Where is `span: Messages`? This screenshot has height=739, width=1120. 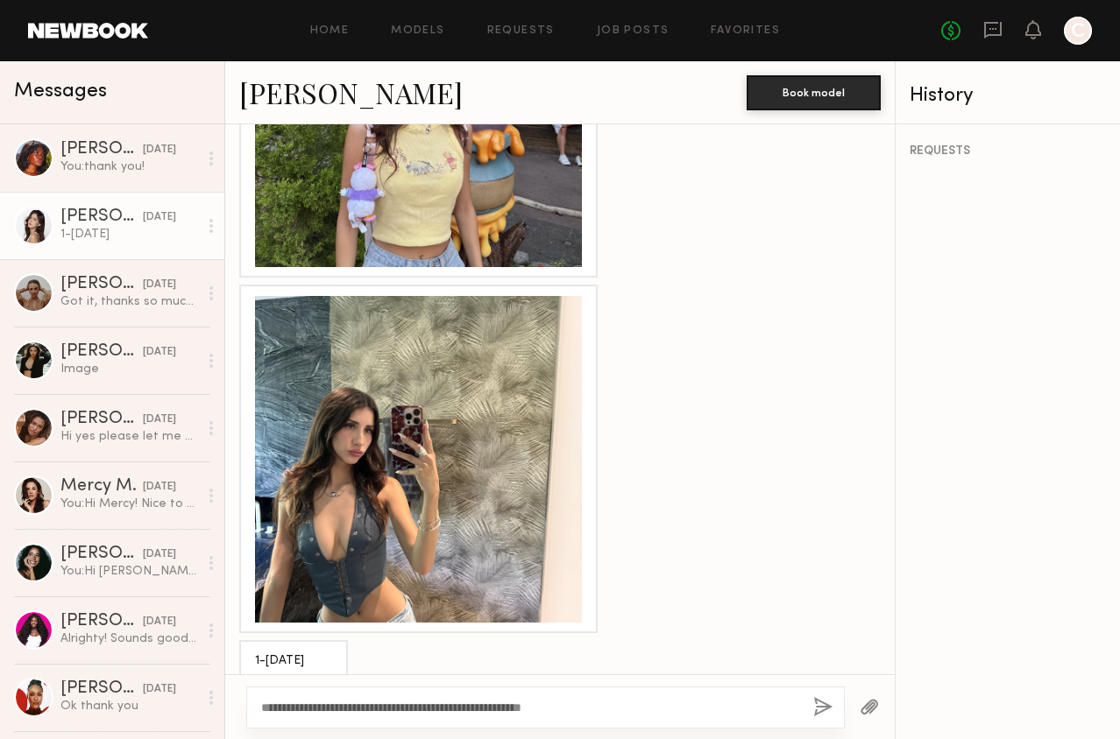
span: Messages is located at coordinates (60, 91).